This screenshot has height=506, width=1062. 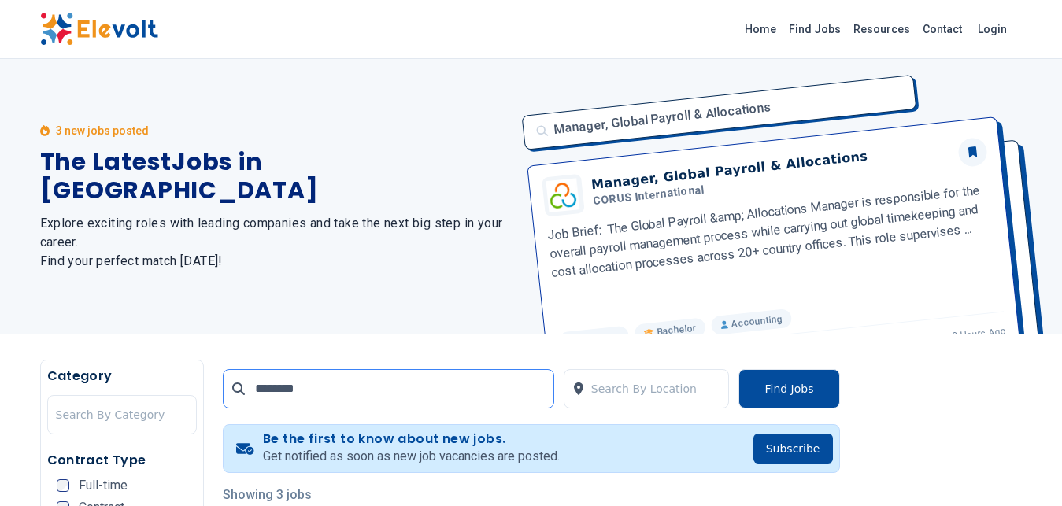 I want to click on h5: Category, so click(x=122, y=376).